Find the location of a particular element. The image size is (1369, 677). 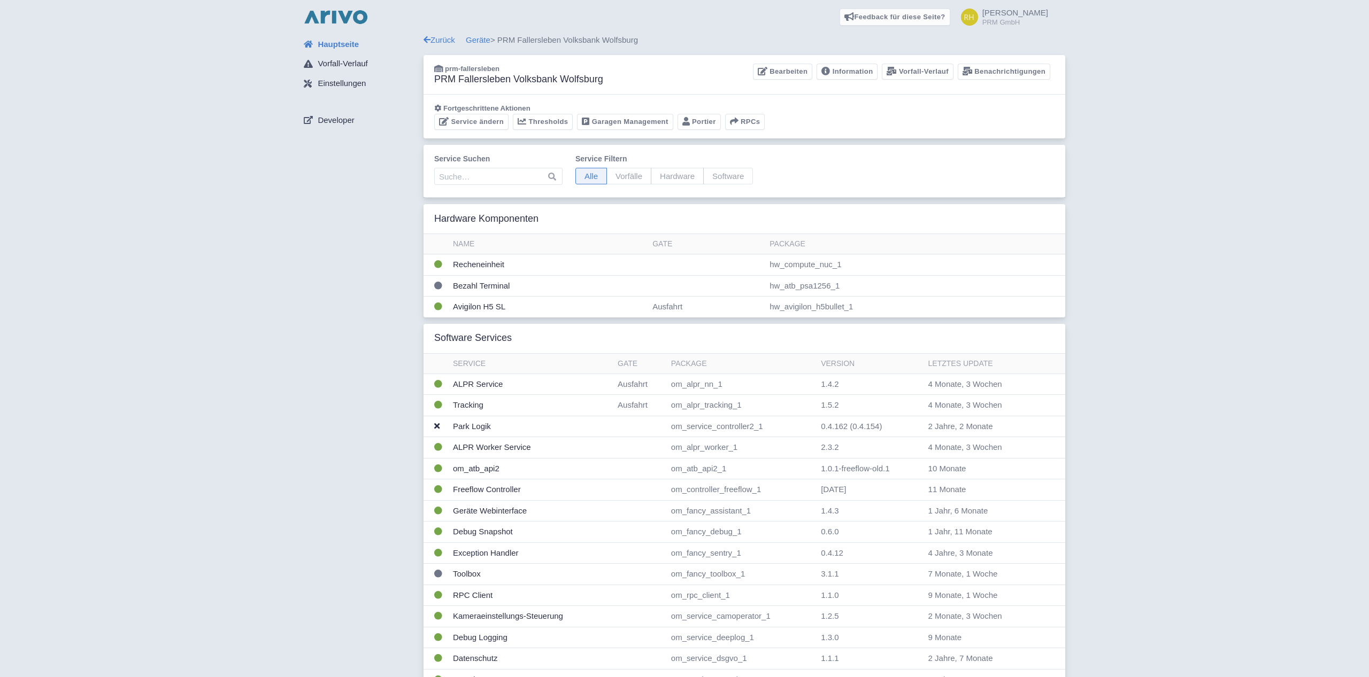

td: om_fancy_toolbox_1 is located at coordinates (741, 575).